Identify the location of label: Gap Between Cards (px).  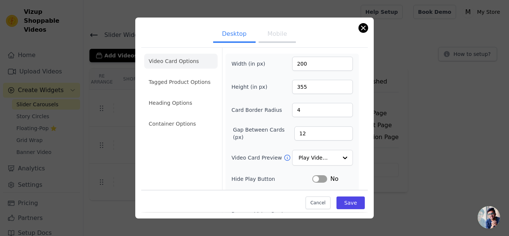
(264, 133).